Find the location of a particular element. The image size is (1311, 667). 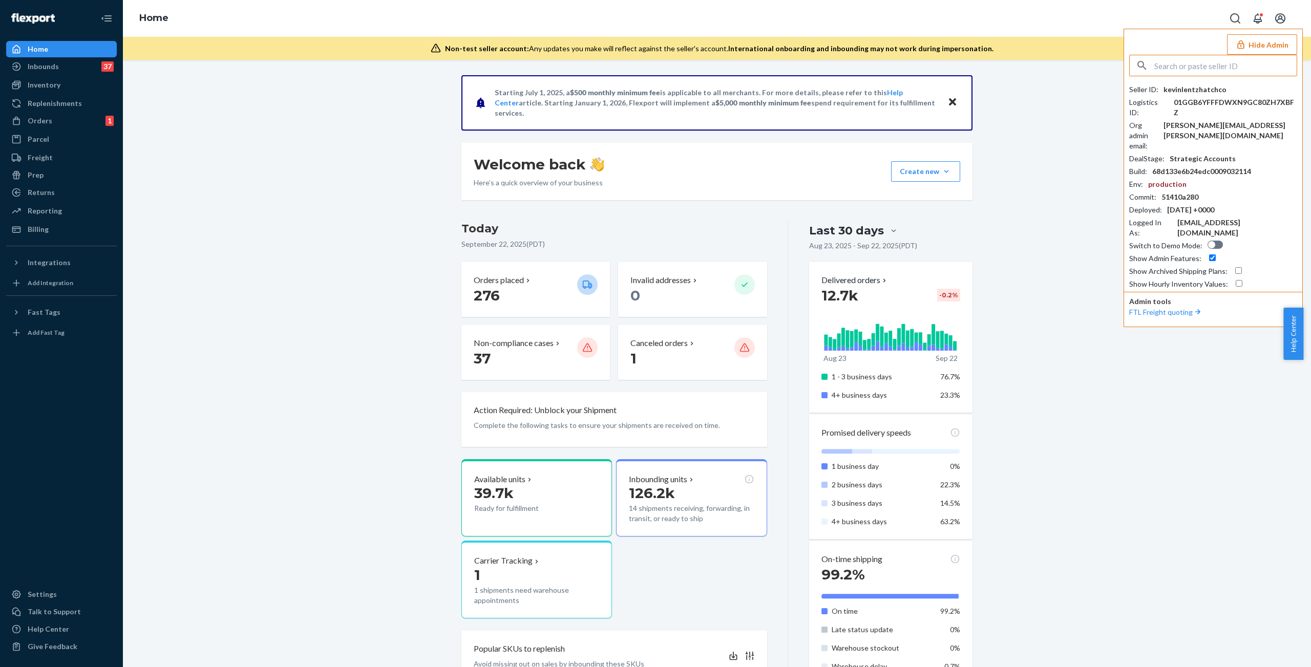

p: Carrier Tracking is located at coordinates (504, 561).